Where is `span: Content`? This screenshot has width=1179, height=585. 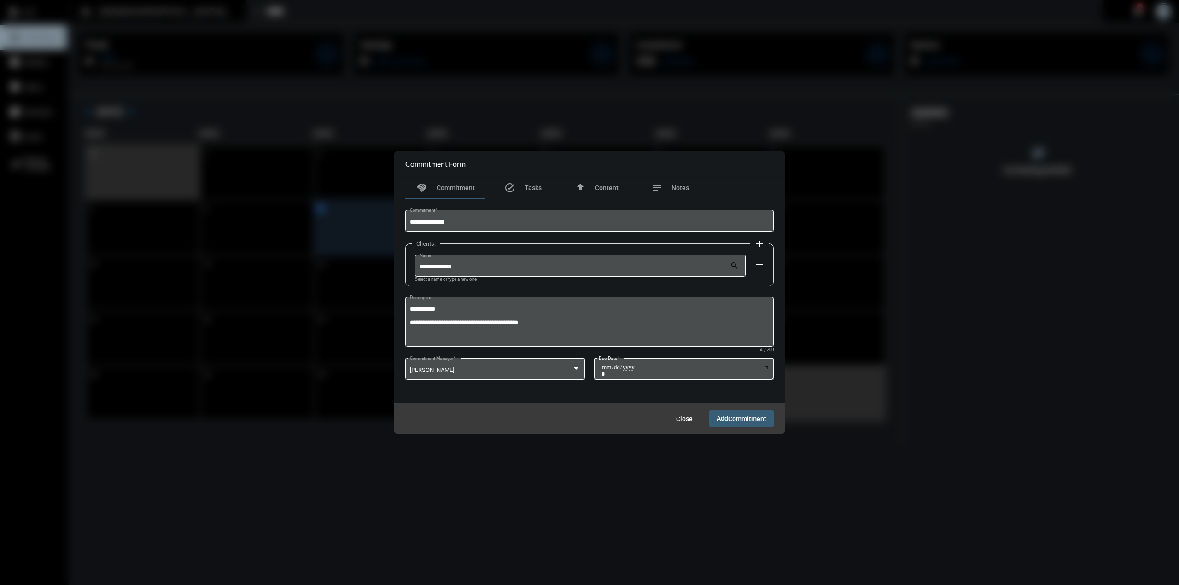
span: Content is located at coordinates (607, 188).